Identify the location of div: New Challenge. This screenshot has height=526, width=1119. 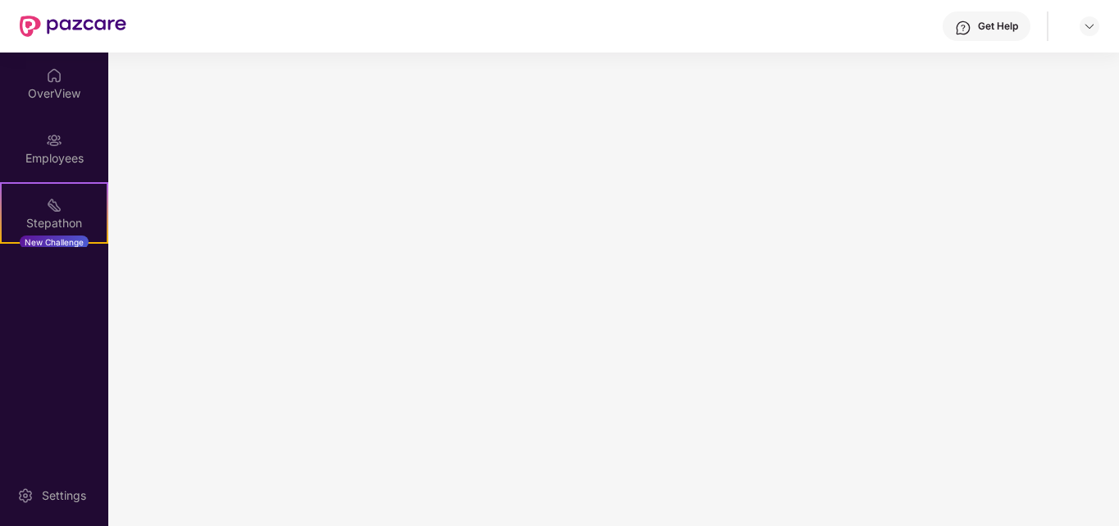
(54, 242).